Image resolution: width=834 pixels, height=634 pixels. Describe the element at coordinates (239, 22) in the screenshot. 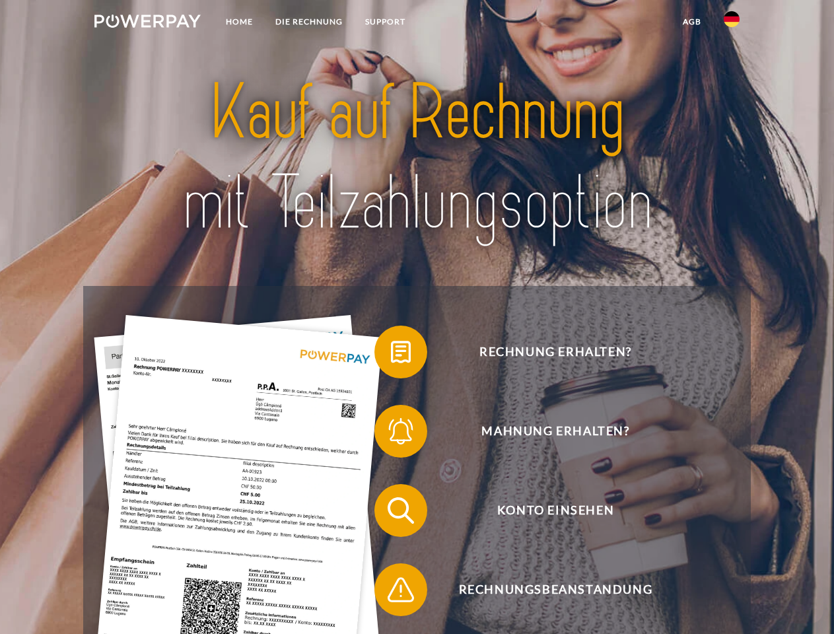

I see `a: Home` at that location.